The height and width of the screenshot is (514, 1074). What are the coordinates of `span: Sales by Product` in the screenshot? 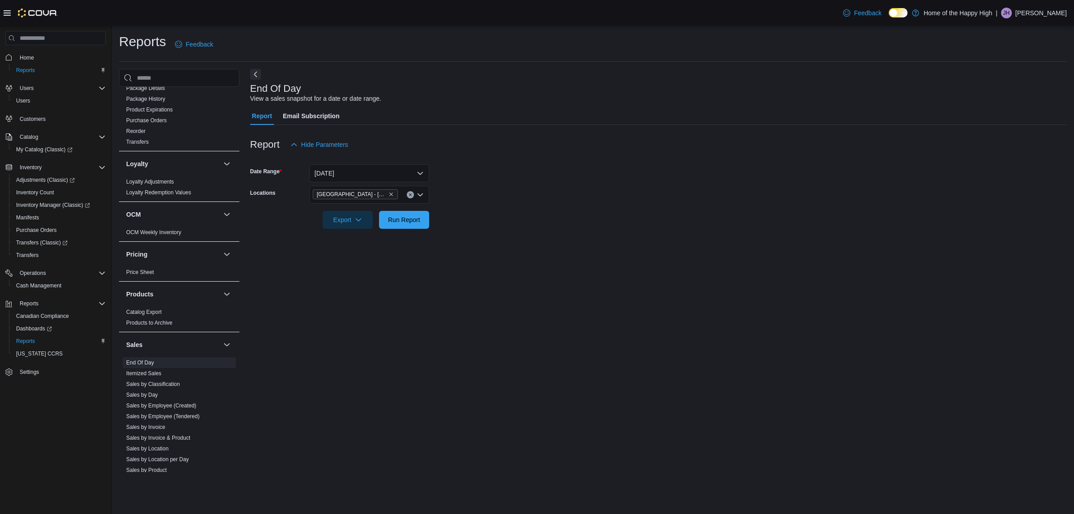 It's located at (146, 470).